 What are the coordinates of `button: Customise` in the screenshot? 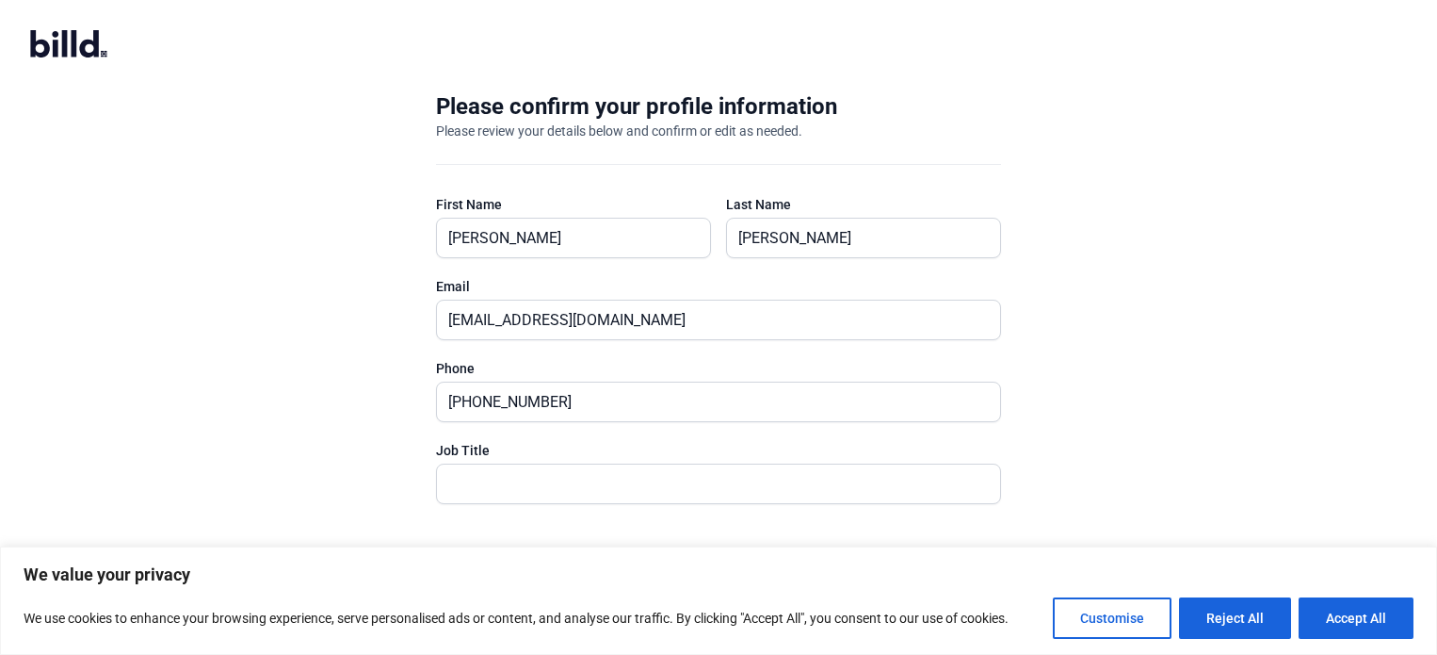 It's located at (1112, 618).